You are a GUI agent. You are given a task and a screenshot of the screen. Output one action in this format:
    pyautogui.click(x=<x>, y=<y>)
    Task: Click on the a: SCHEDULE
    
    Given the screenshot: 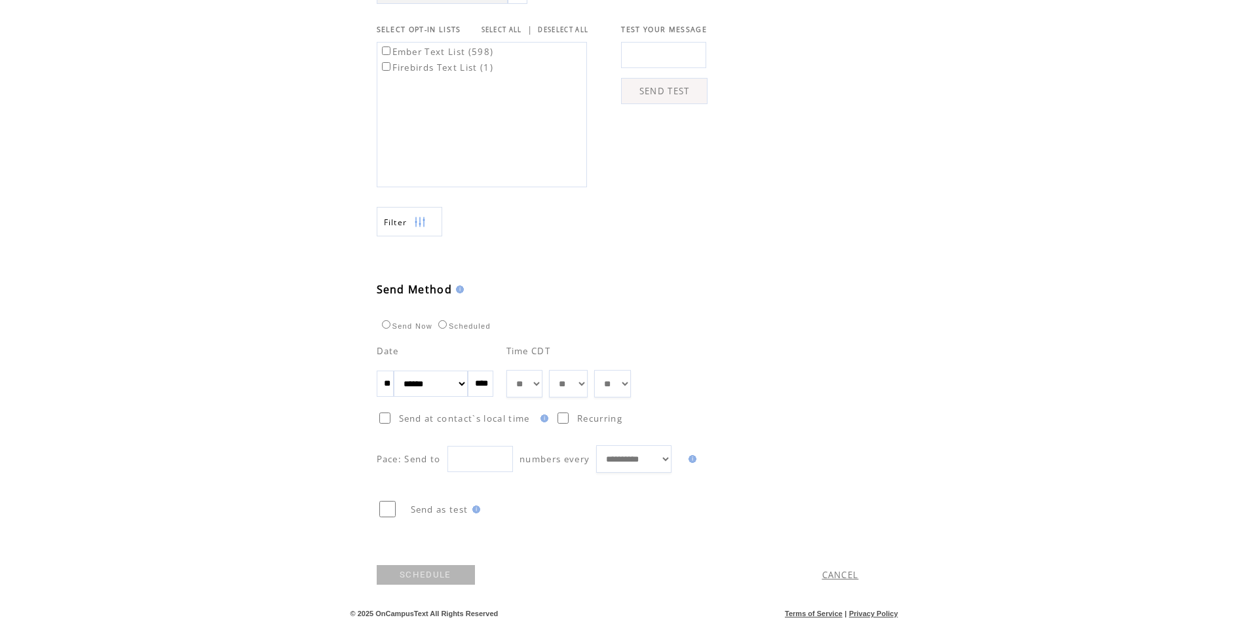 What is the action you would take?
    pyautogui.click(x=426, y=575)
    